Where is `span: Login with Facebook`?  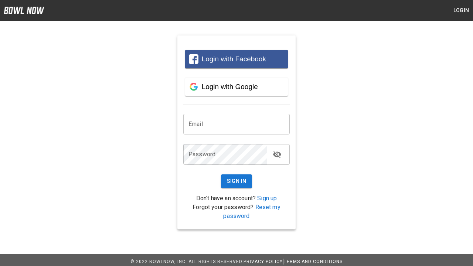 span: Login with Facebook is located at coordinates (234, 59).